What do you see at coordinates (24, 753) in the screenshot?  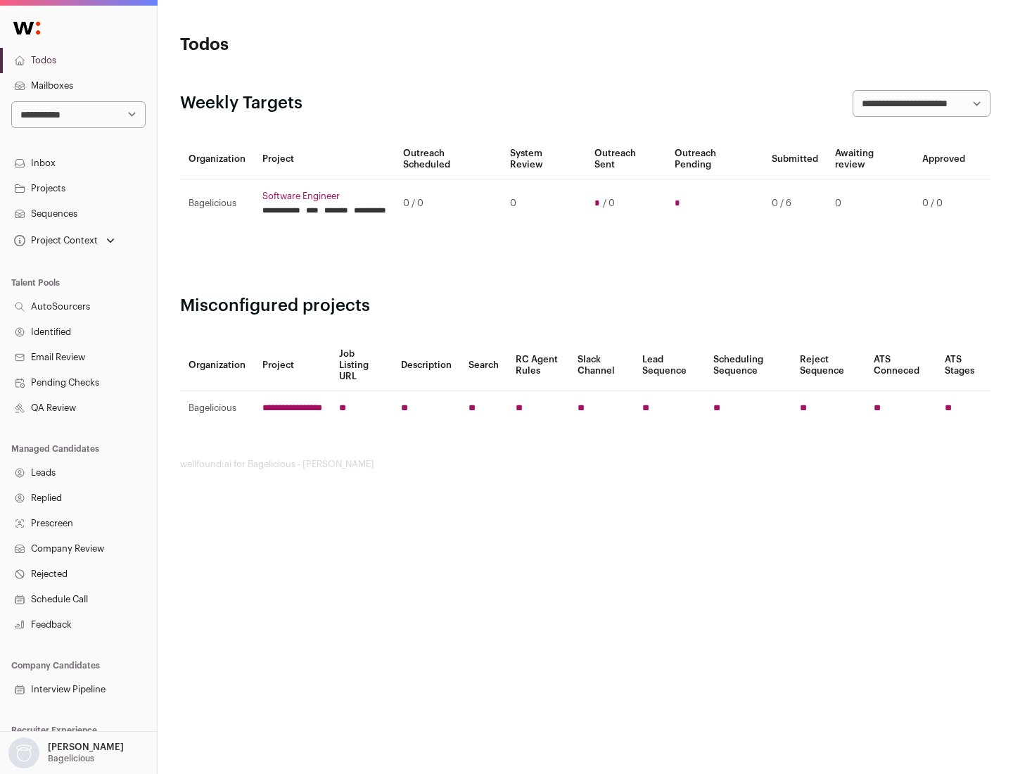 I see `img: nopic.png` at bounding box center [24, 753].